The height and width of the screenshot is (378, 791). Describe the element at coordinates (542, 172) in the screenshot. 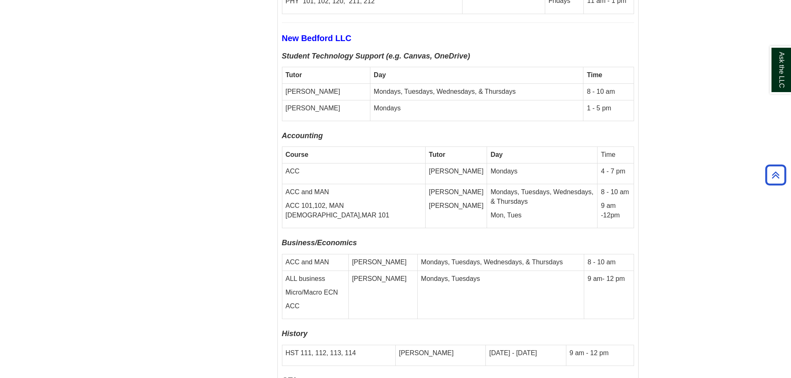

I see `p: Mondays` at that location.